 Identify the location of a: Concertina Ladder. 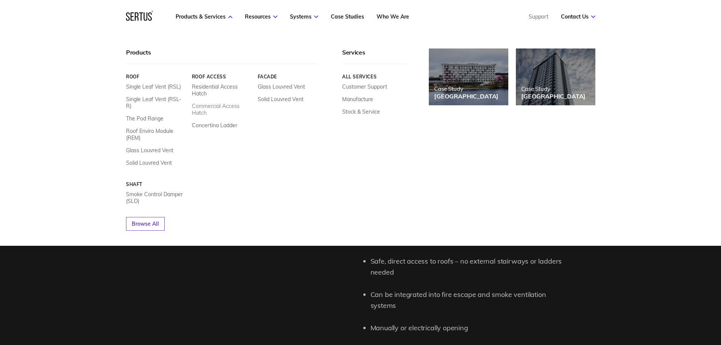
(214, 125).